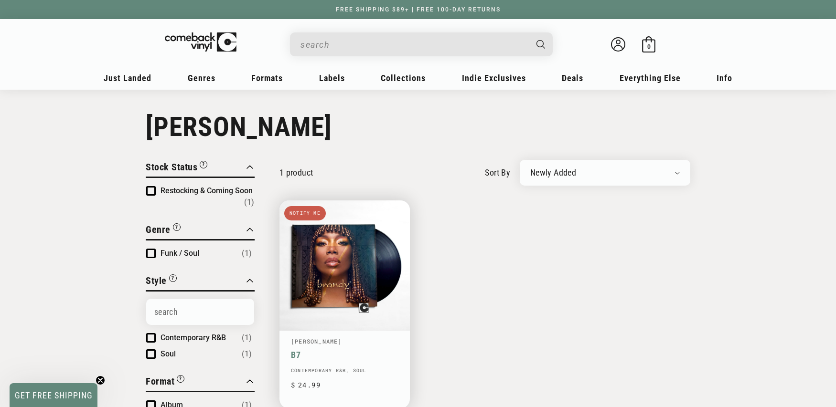  What do you see at coordinates (267, 78) in the screenshot?
I see `span: Formats` at bounding box center [267, 78].